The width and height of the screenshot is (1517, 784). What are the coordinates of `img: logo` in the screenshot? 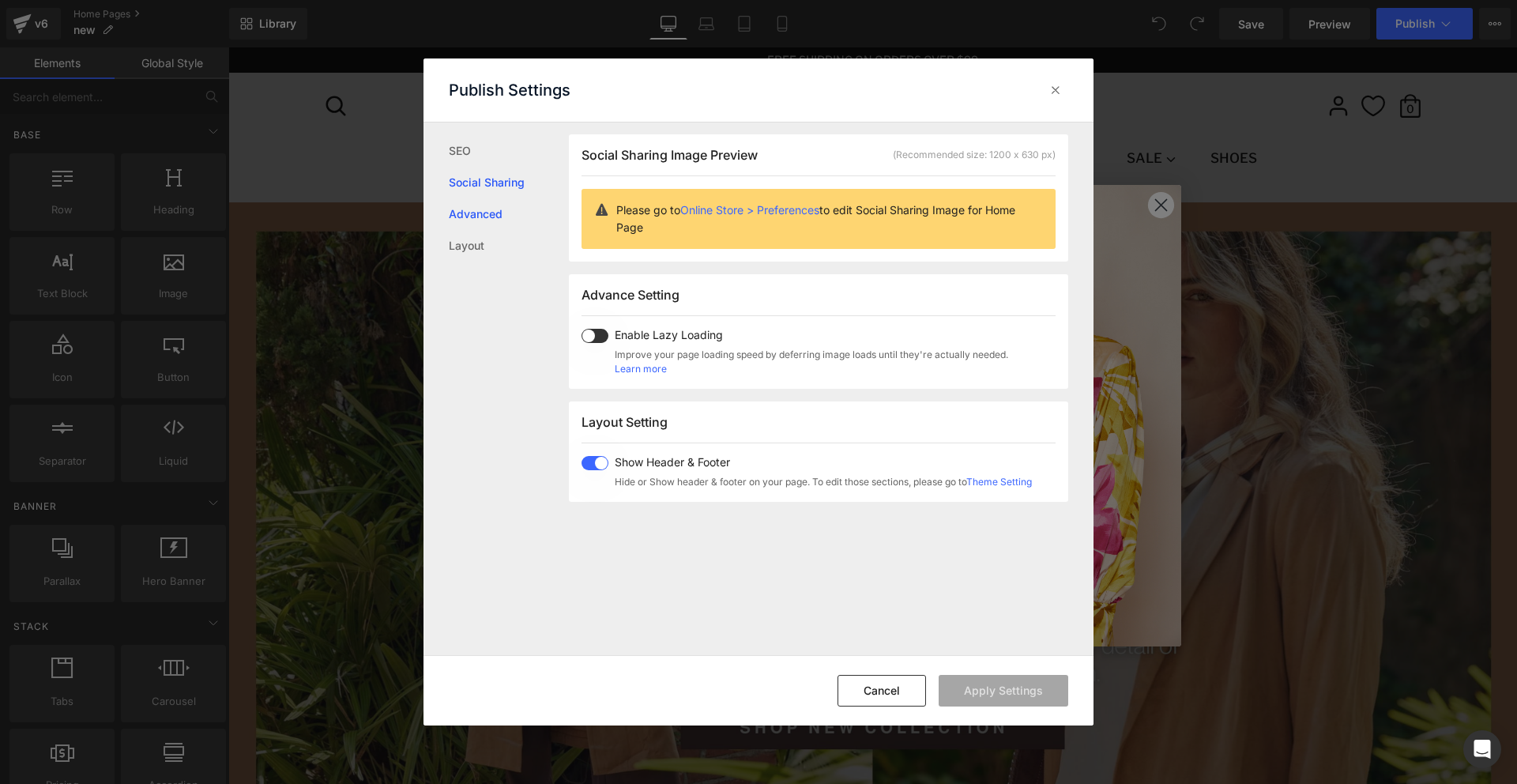 It's located at (491, 231).